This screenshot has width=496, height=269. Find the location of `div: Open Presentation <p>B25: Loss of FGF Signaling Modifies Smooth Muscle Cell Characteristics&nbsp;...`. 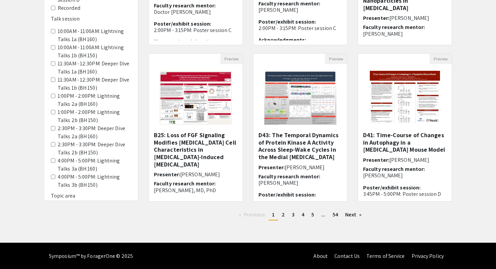

div: Open Presentation <p>B25: Loss of FGF Signaling Modifies Smooth Muscle Cell Characteristics&nbsp;... is located at coordinates (196, 128).